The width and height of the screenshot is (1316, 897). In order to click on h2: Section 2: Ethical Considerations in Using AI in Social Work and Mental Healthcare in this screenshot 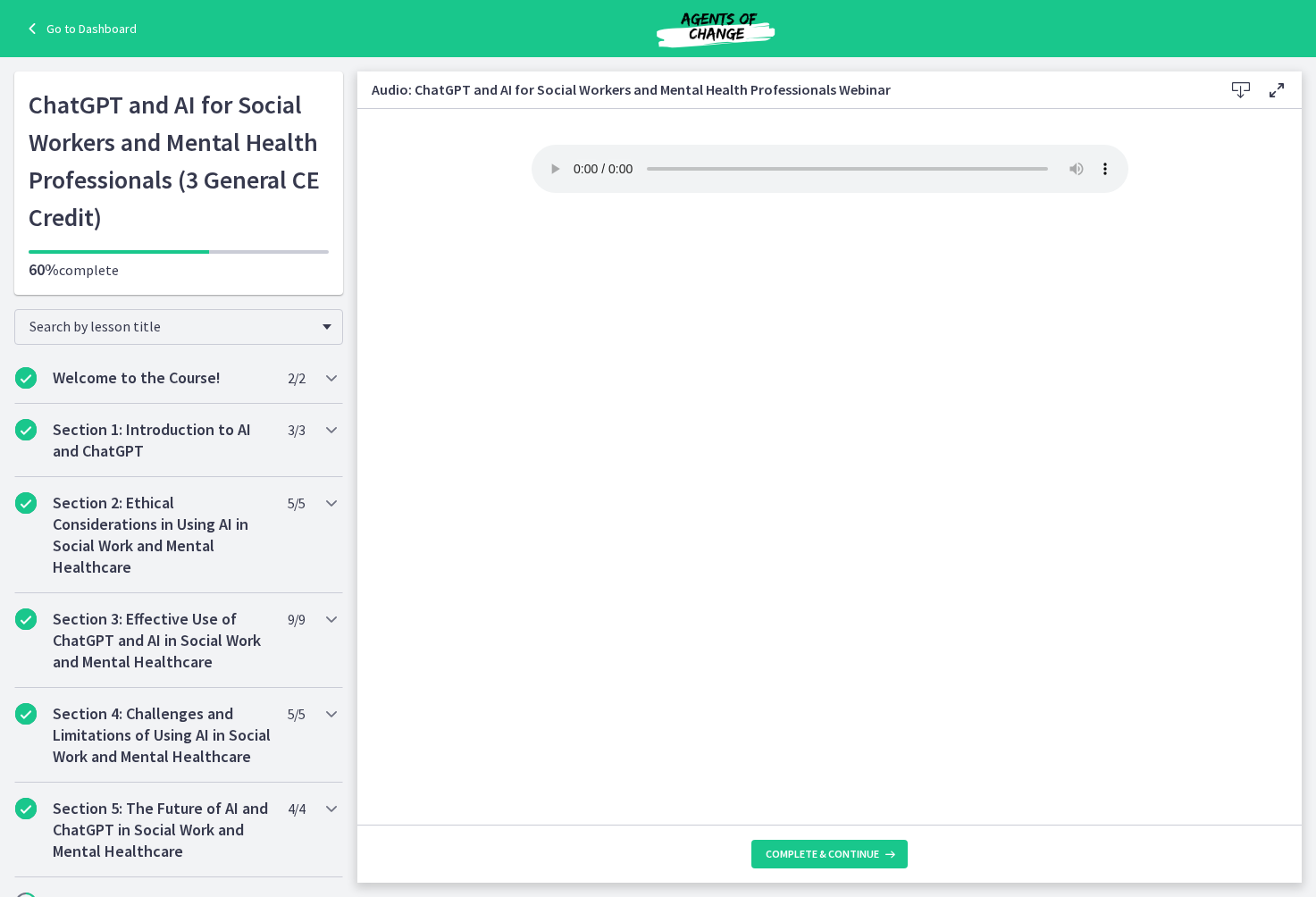, I will do `click(161, 535)`.